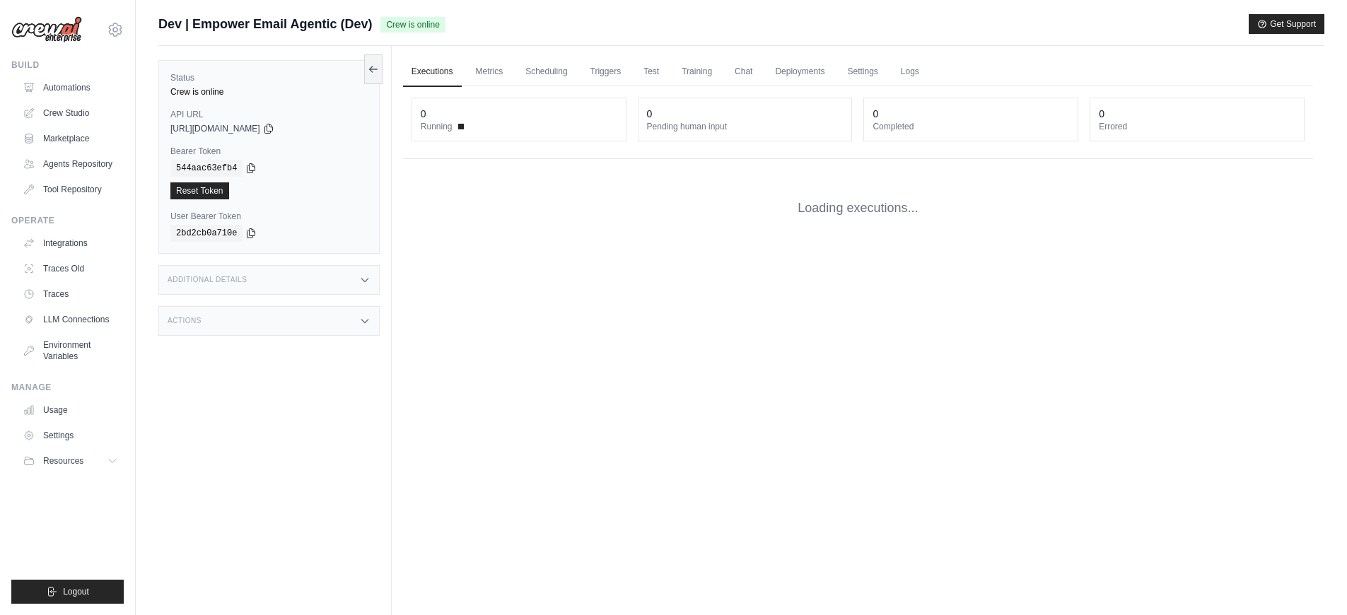  What do you see at coordinates (436, 127) in the screenshot?
I see `span: Running` at bounding box center [436, 127].